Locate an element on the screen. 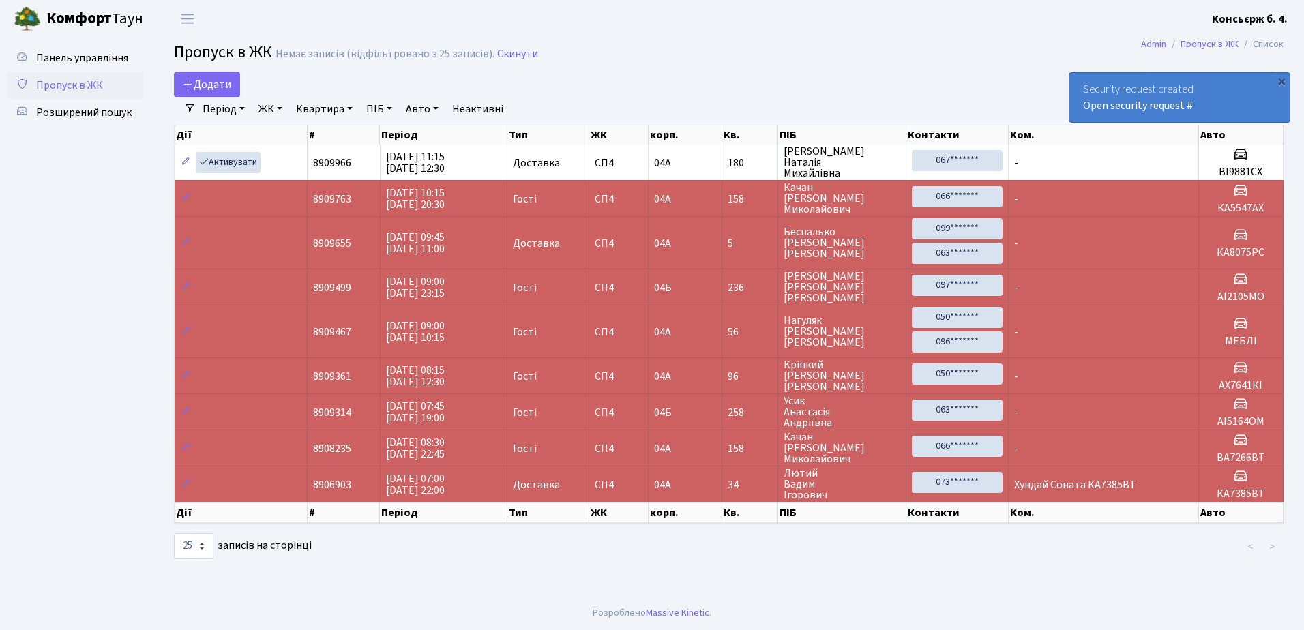 The image size is (1304, 630). span: 8908235 is located at coordinates (332, 449).